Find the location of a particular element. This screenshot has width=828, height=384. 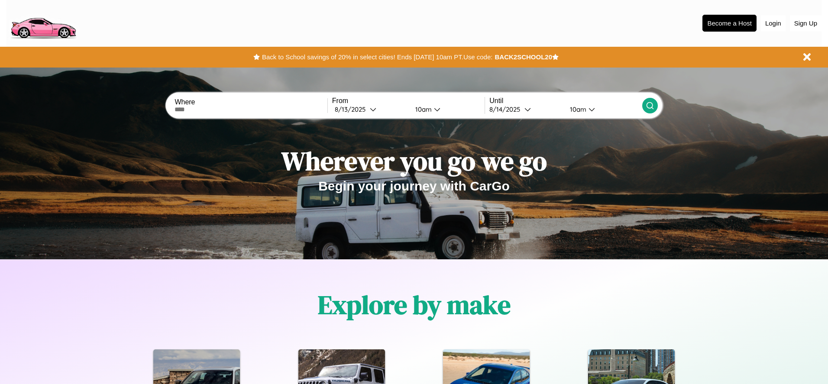

b: BACK2SCHOOL20 is located at coordinates (523, 57).